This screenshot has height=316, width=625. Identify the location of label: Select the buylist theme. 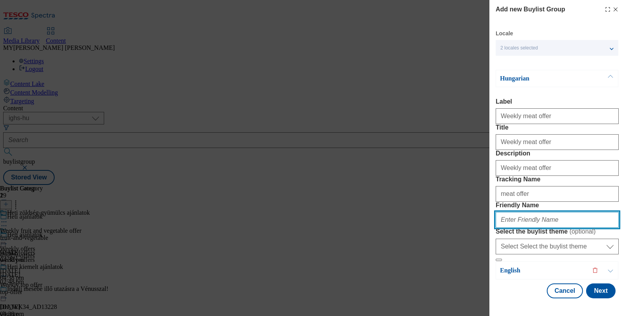
(557, 232).